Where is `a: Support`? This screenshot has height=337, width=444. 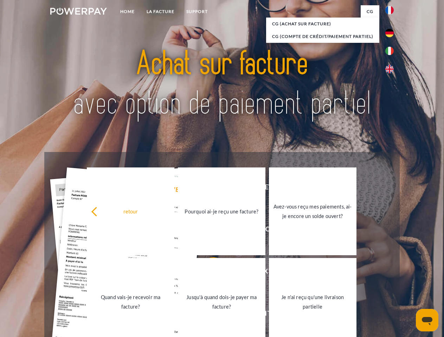
a: Support is located at coordinates (197, 12).